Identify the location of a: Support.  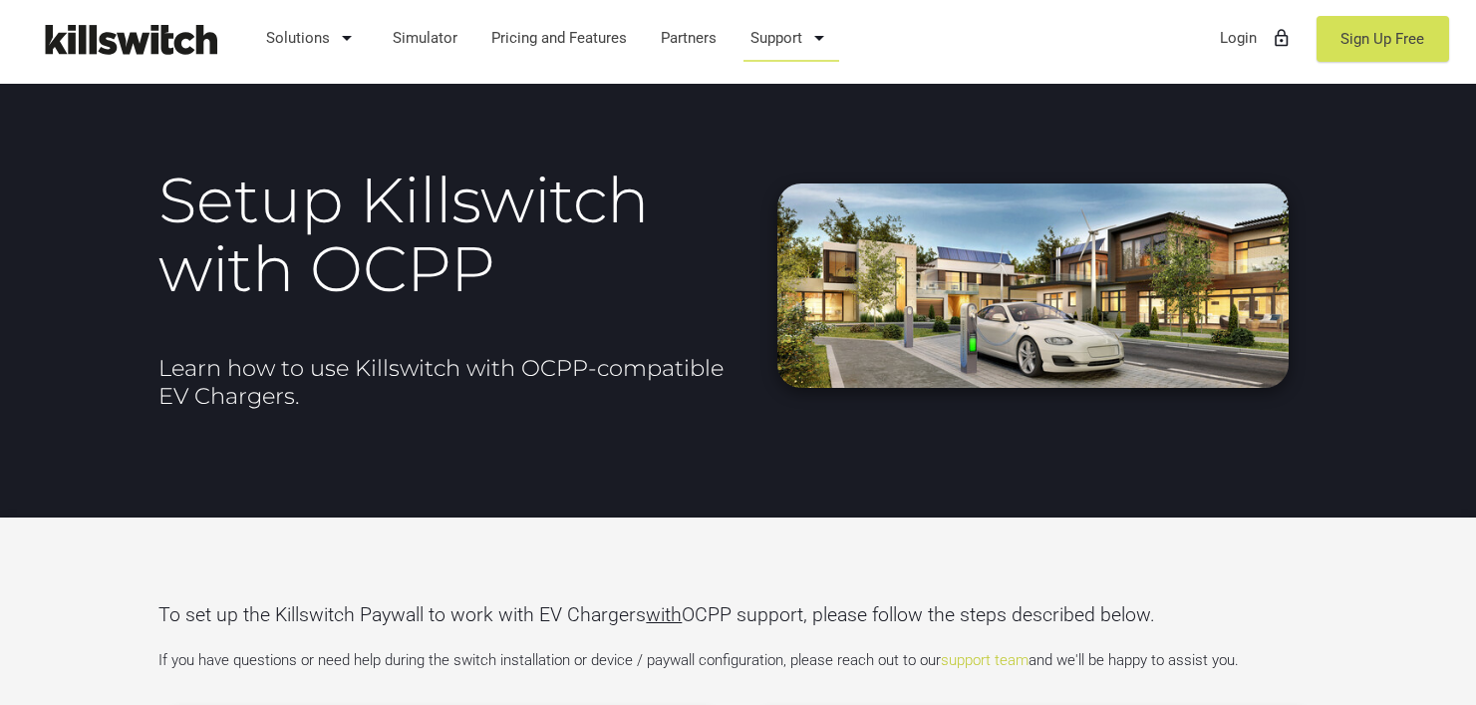
(791, 38).